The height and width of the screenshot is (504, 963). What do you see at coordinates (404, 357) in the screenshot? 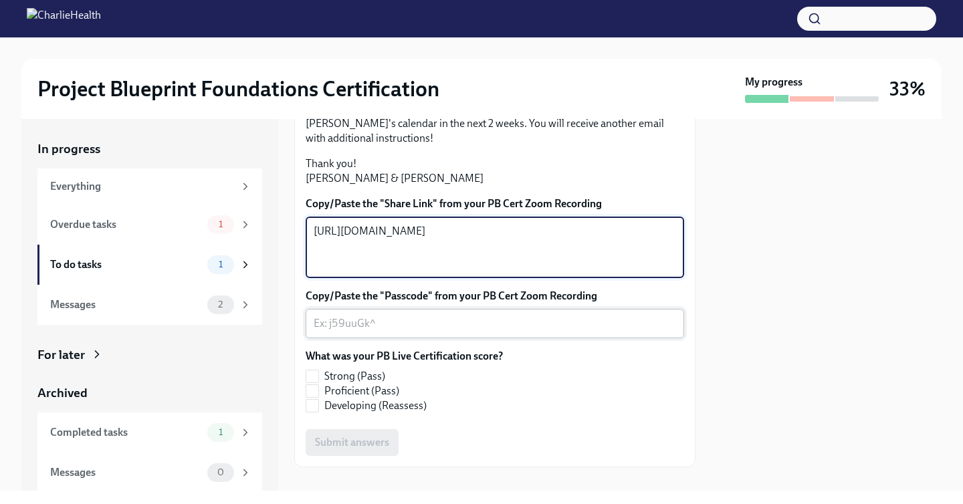
I see `label: What was your PB Live Certification score?` at bounding box center [404, 357].